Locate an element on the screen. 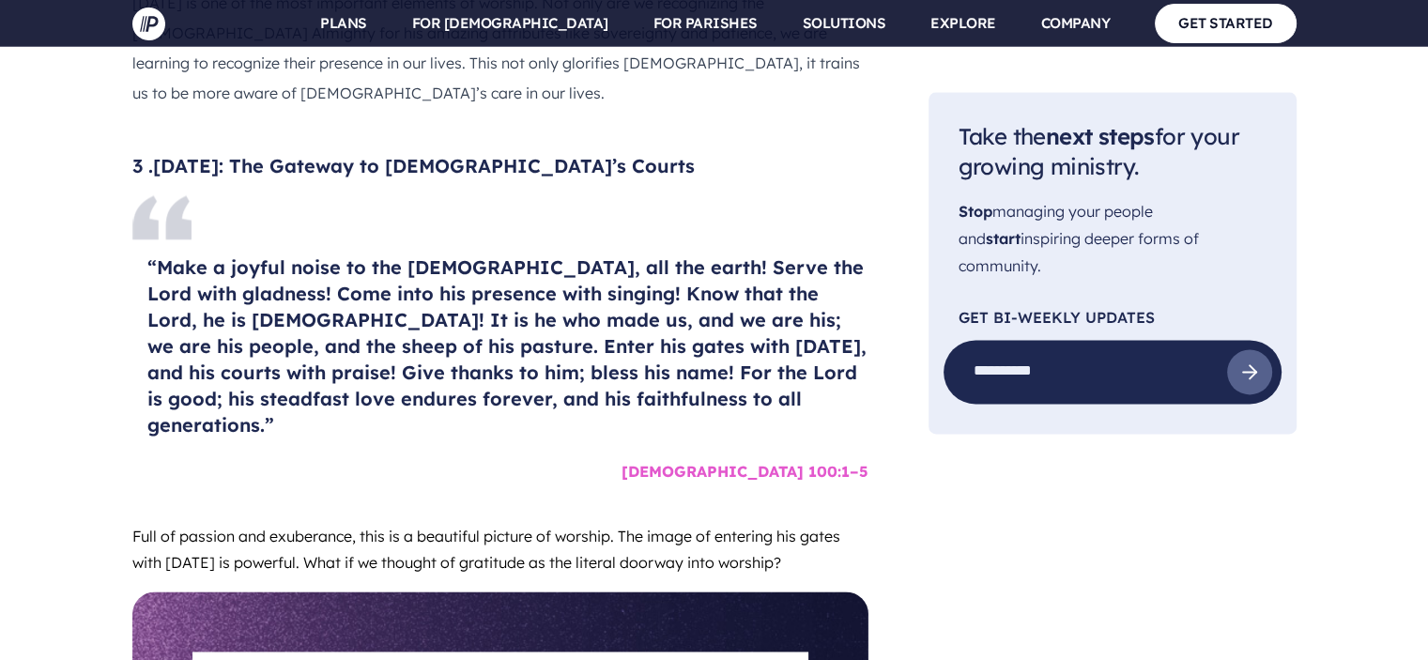 The image size is (1428, 660). p: managing your people and inspiring deeper forms of community. is located at coordinates (1113, 239).